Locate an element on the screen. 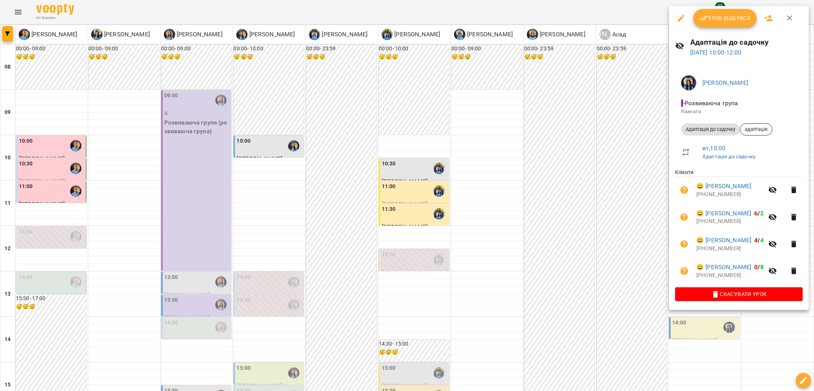  p: Кімната is located at coordinates (739, 112).